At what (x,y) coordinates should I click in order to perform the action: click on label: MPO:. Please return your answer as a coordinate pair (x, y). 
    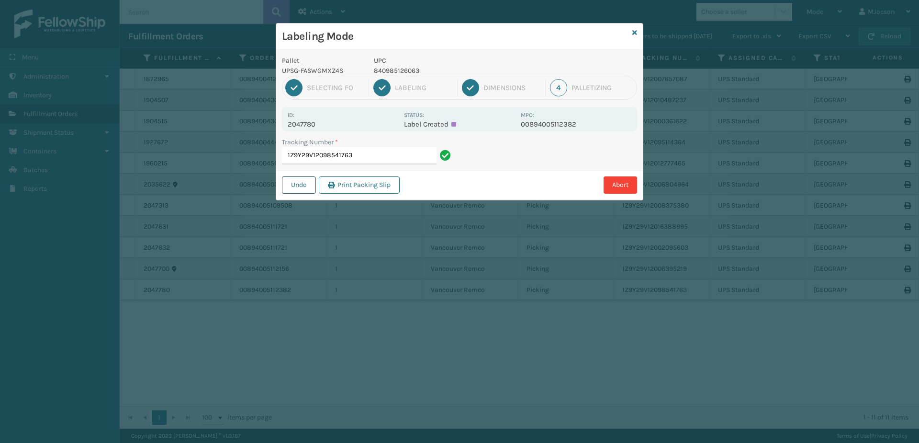
    Looking at the image, I should click on (528, 115).